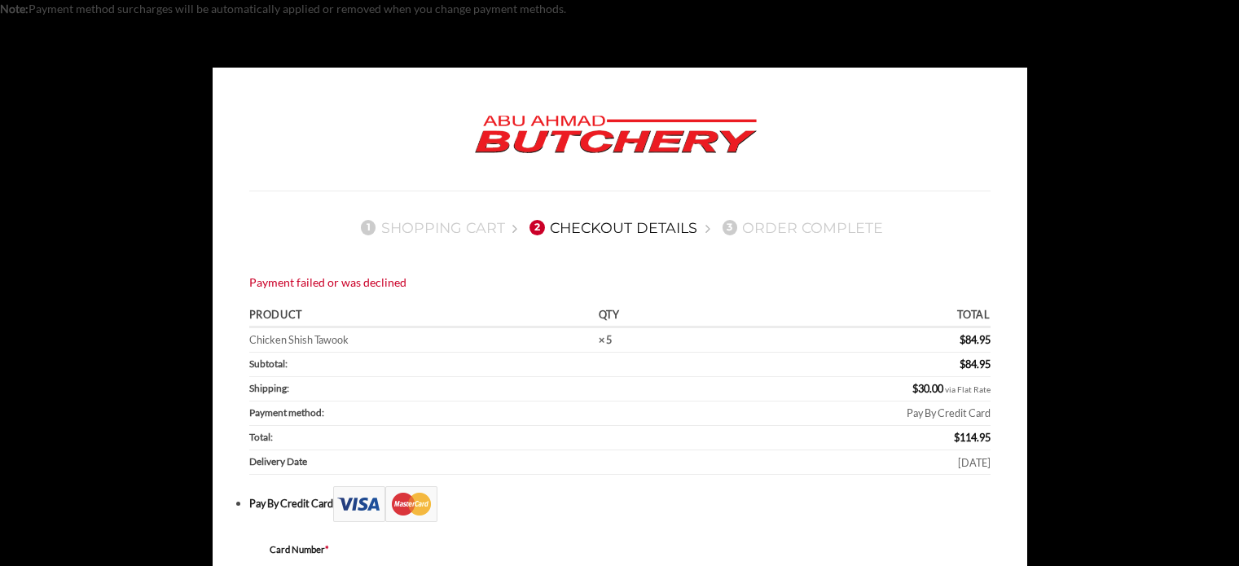  What do you see at coordinates (537, 227) in the screenshot?
I see `span: 2` at bounding box center [537, 227].